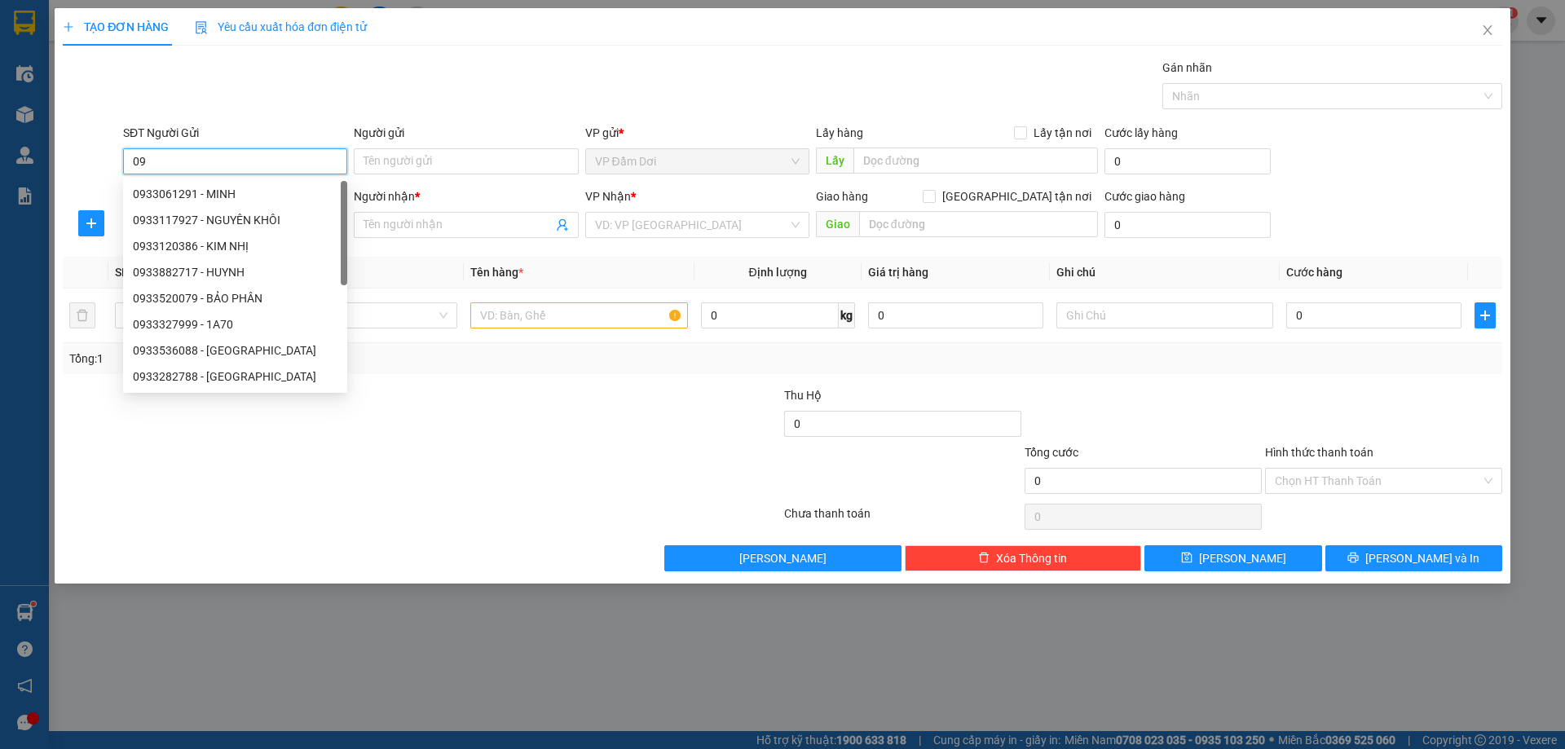 Image resolution: width=1565 pixels, height=749 pixels. Describe the element at coordinates (778, 272) in the screenshot. I see `span: Định lượng` at that location.